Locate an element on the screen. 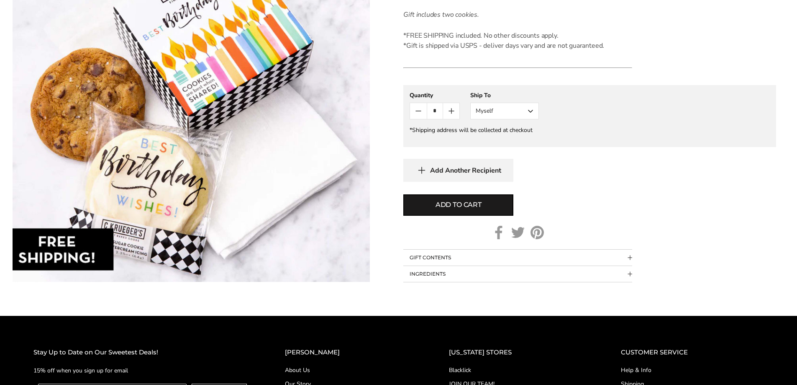 The image size is (797, 385). gfm-form: New recipient is located at coordinates (590, 116).